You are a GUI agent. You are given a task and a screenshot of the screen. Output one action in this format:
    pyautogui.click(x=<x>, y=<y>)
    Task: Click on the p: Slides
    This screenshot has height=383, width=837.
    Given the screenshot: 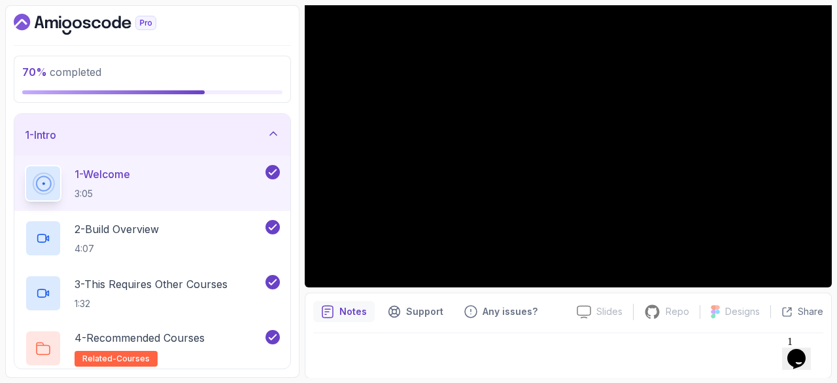 What is the action you would take?
    pyautogui.click(x=610, y=311)
    